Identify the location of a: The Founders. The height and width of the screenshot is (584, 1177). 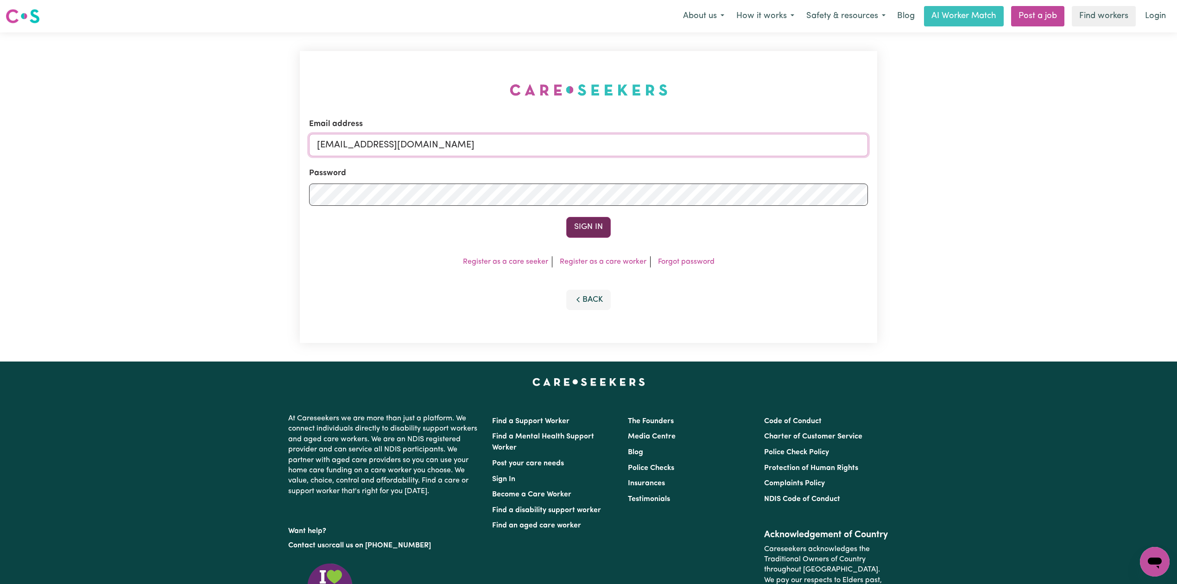
(651, 421).